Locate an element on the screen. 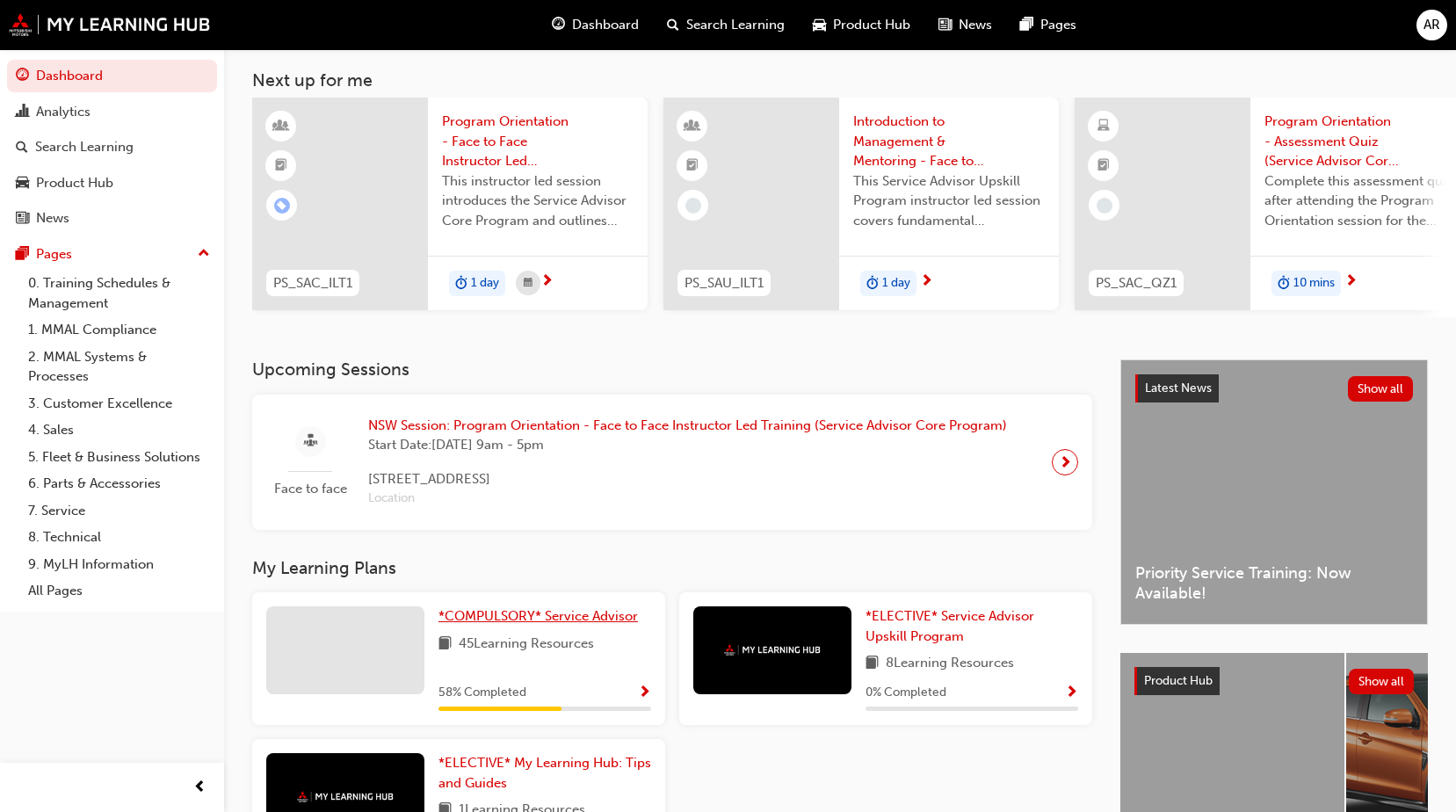 The width and height of the screenshot is (1456, 812). span: search-icon is located at coordinates (22, 148).